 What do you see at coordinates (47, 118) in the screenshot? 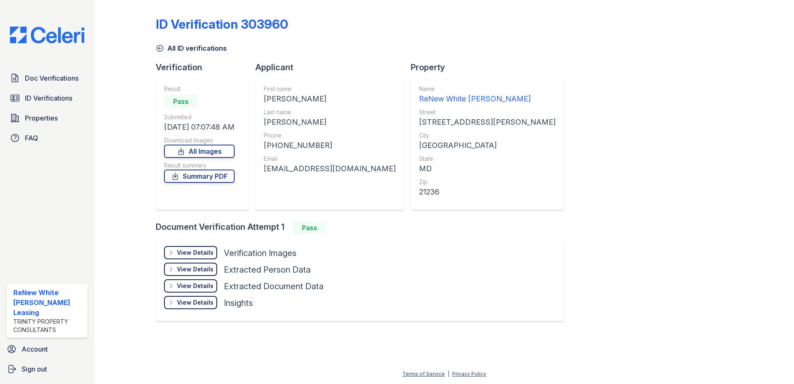
I see `a: Properties` at bounding box center [47, 118].